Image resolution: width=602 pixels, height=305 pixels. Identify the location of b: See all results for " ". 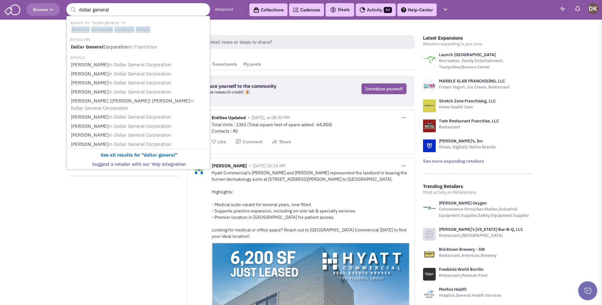
(139, 155).